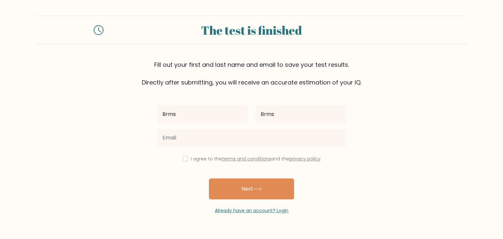  Describe the element at coordinates (252, 211) in the screenshot. I see `a: Already have an account? Login` at that location.